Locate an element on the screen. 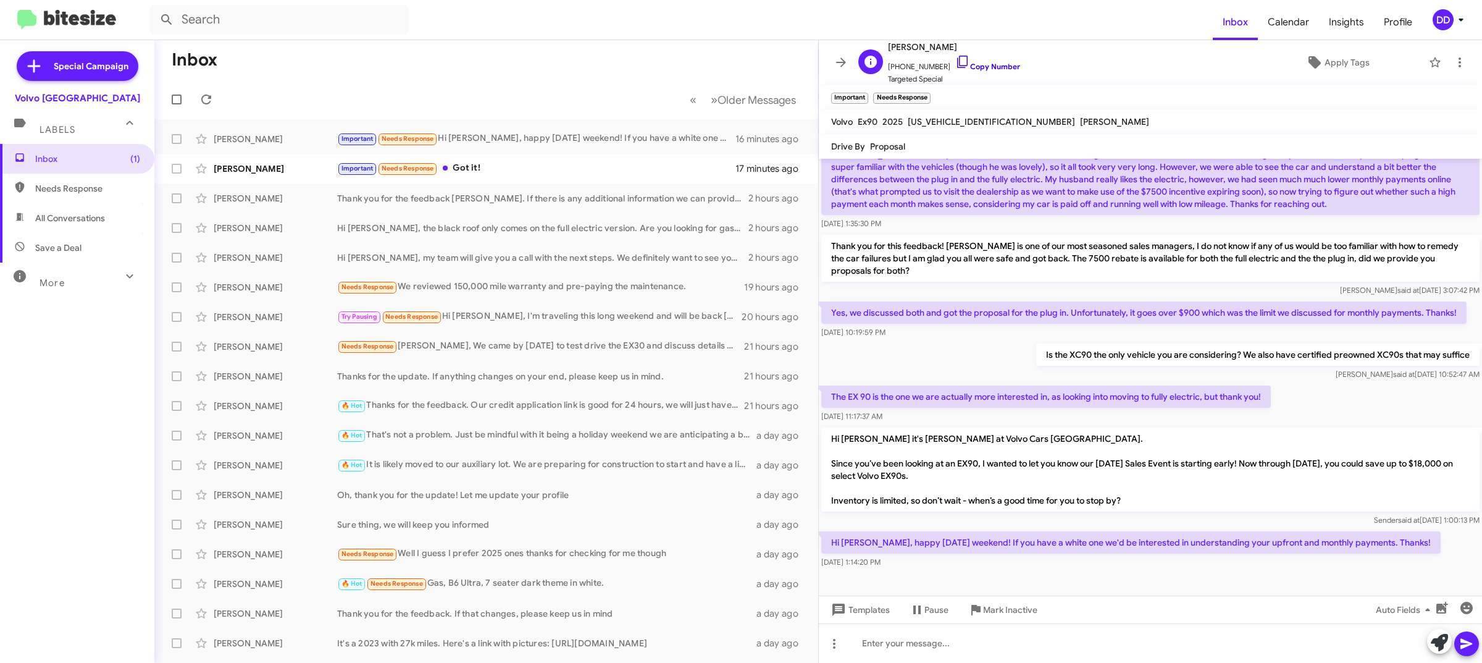  span: Ex90 is located at coordinates (868, 122).